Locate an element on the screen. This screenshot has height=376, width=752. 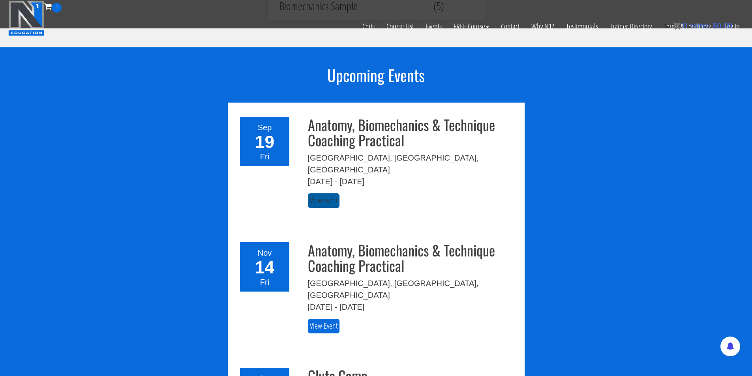
a: Why N1? is located at coordinates (542, 26).